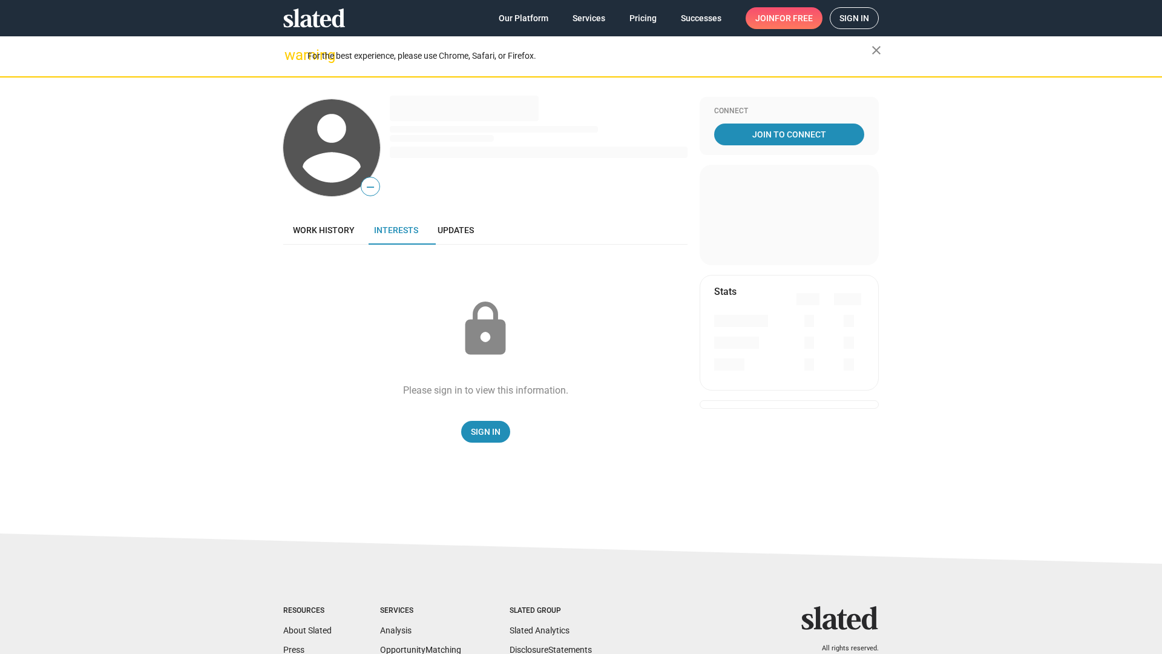 The width and height of the screenshot is (1162, 654). I want to click on mat-icon: close, so click(876, 50).